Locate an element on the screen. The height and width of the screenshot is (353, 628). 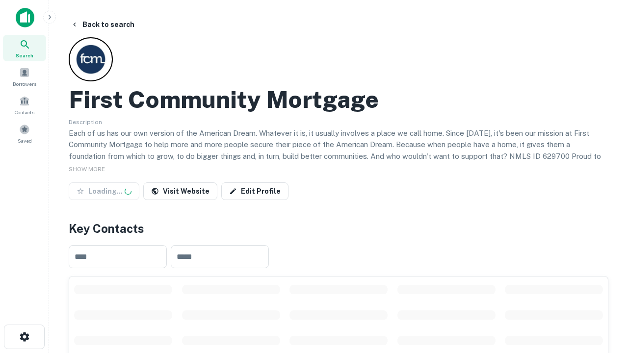
a: Contacts is located at coordinates (25, 105).